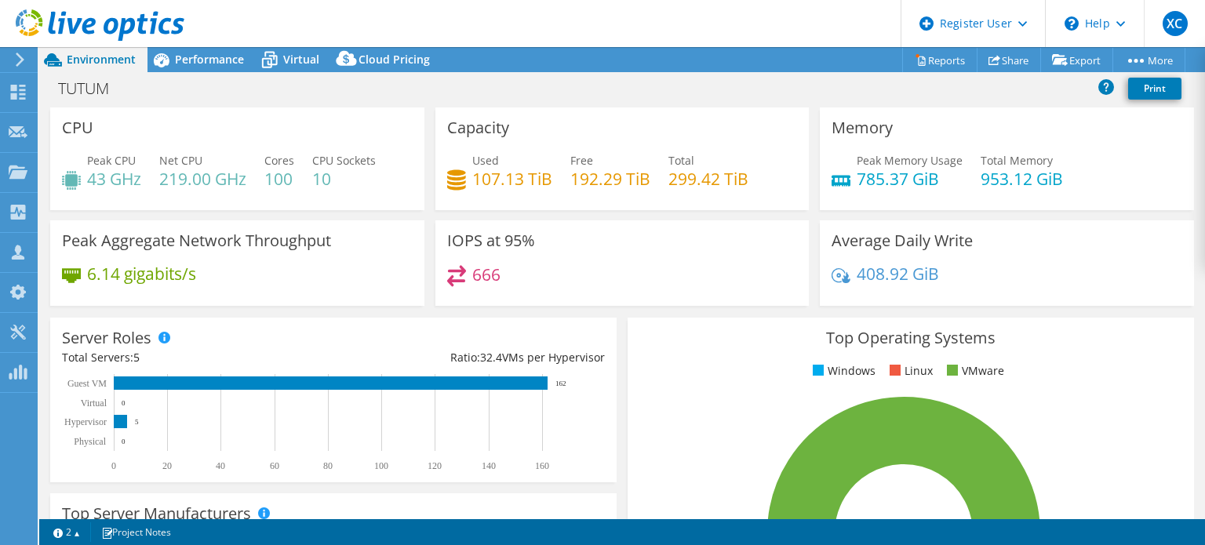 This screenshot has width=1205, height=545. What do you see at coordinates (902, 241) in the screenshot?
I see `h3: Average Daily Write` at bounding box center [902, 241].